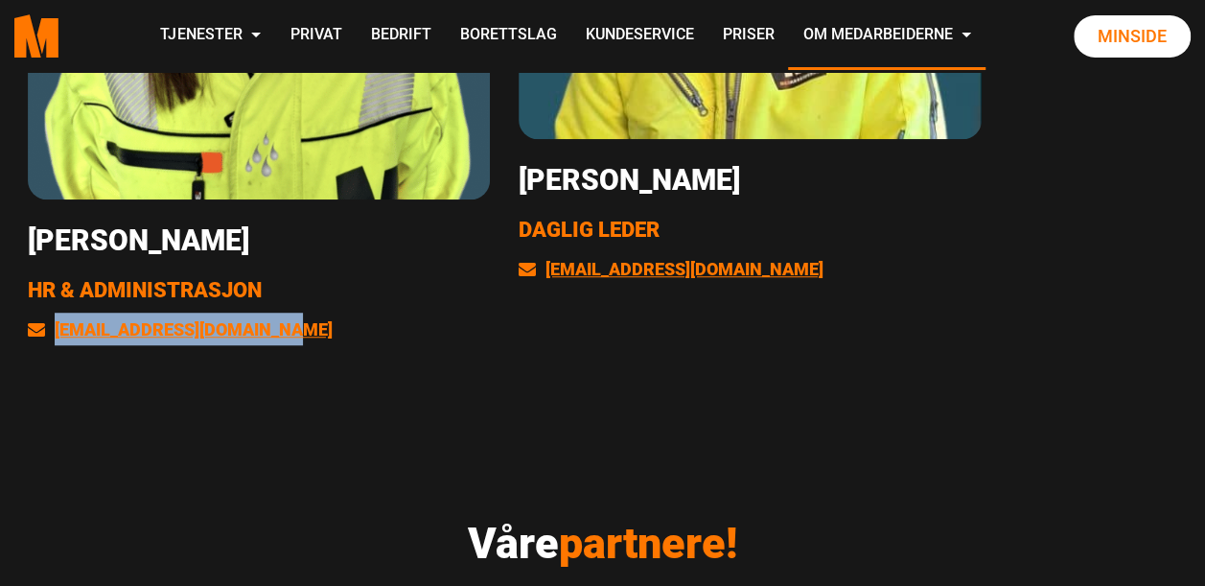 The image size is (1205, 586). Describe the element at coordinates (145, 289) in the screenshot. I see `span: HR & Administrasjon` at that location.